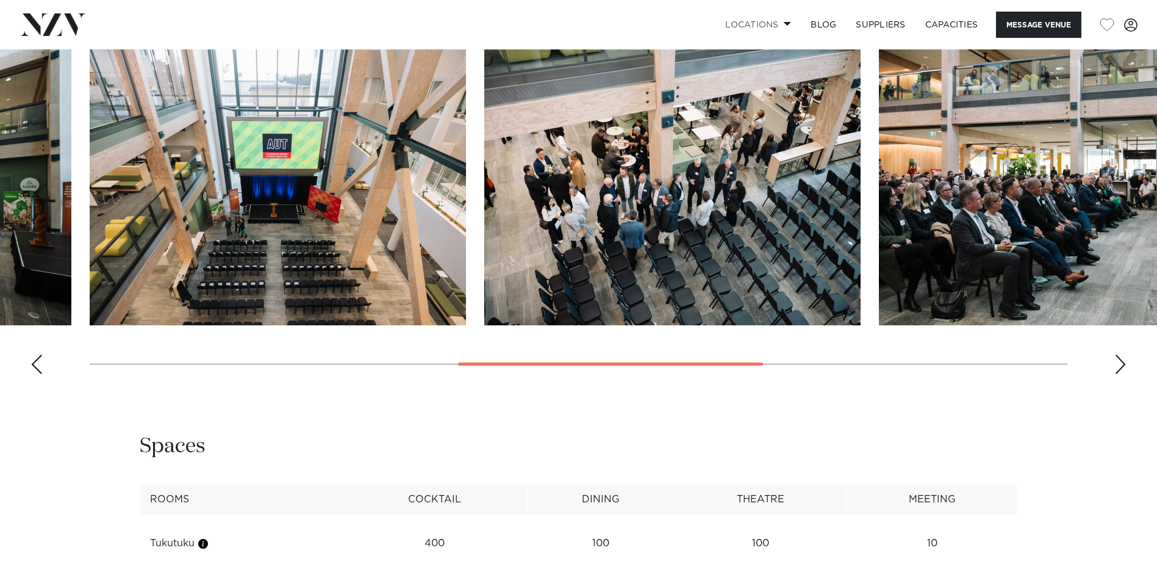 The width and height of the screenshot is (1157, 564). What do you see at coordinates (601, 499) in the screenshot?
I see `th: Dining` at bounding box center [601, 499].